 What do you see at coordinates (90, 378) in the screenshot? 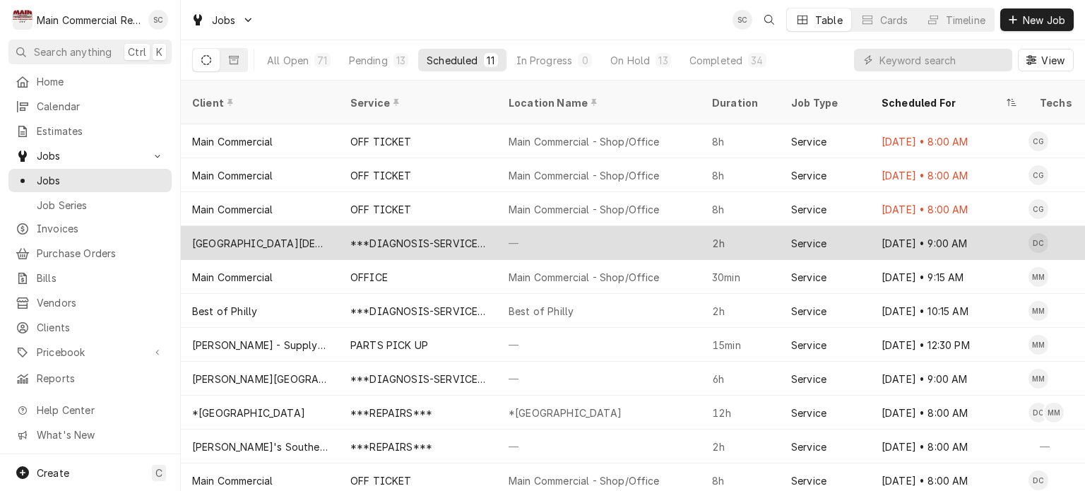
I see `a: Reports` at bounding box center [90, 378].